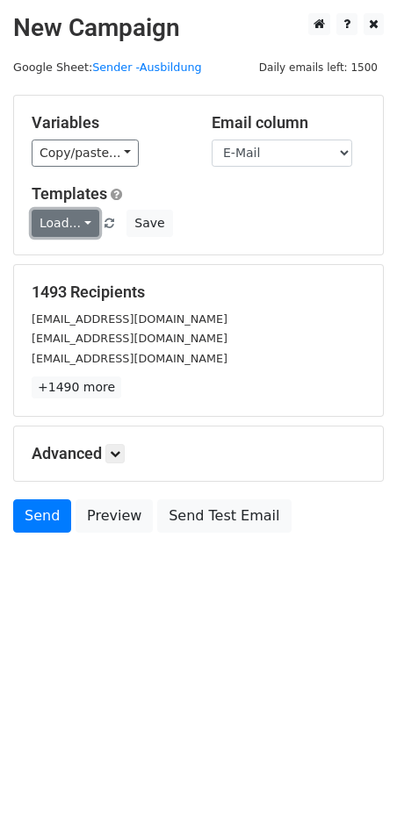  Describe the element at coordinates (76, 387) in the screenshot. I see `a: +1490 more` at that location.